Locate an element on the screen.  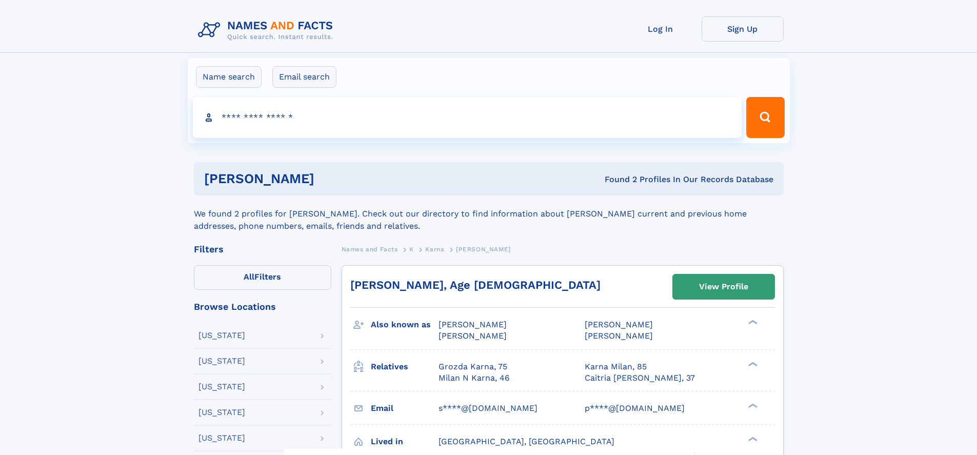
label: Name search is located at coordinates (229, 77).